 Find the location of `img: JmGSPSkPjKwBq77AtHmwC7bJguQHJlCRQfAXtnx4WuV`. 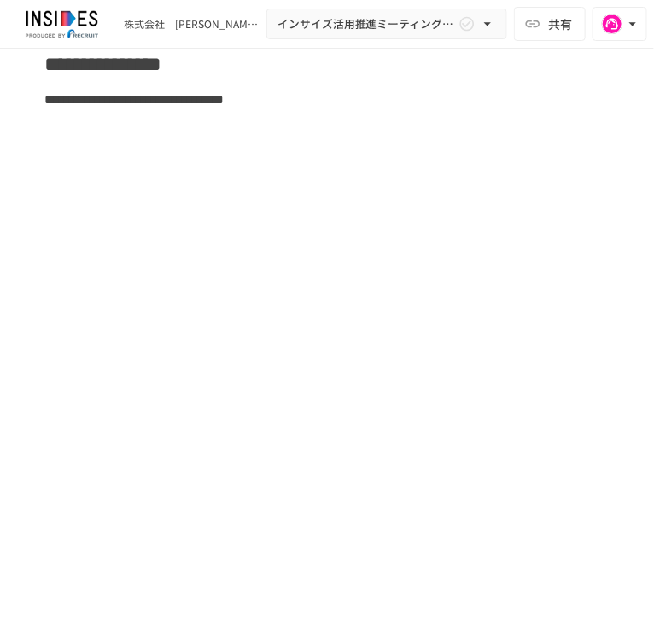

img: JmGSPSkPjKwBq77AtHmwC7bJguQHJlCRQfAXtnx4WuV is located at coordinates (61, 24).